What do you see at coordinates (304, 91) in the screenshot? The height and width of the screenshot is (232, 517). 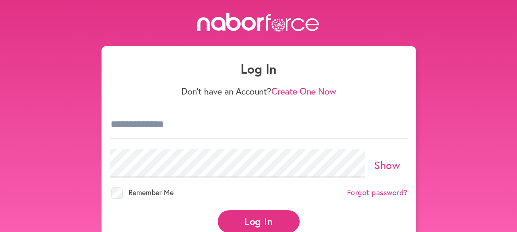 I see `a: Create One Now` at bounding box center [304, 91].